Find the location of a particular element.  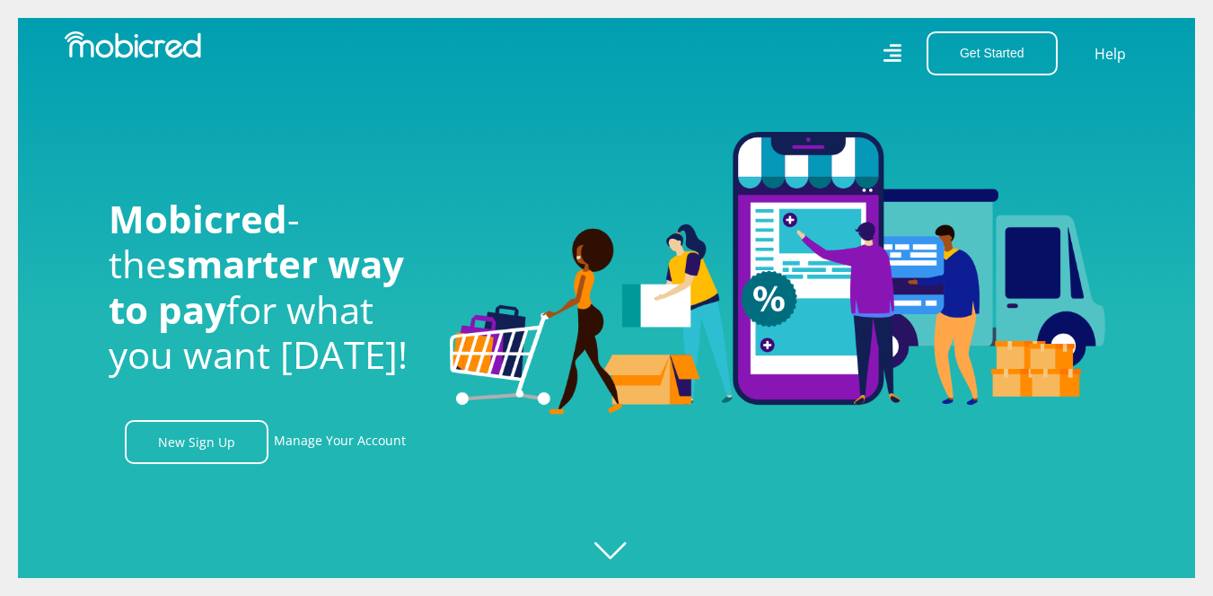

a: New Sign Up is located at coordinates (197, 442).